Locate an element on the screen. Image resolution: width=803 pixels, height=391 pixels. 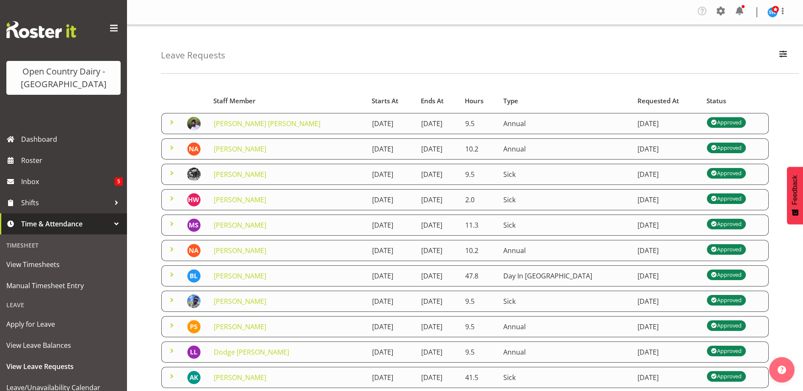
div: Requested At is located at coordinates (667, 101).